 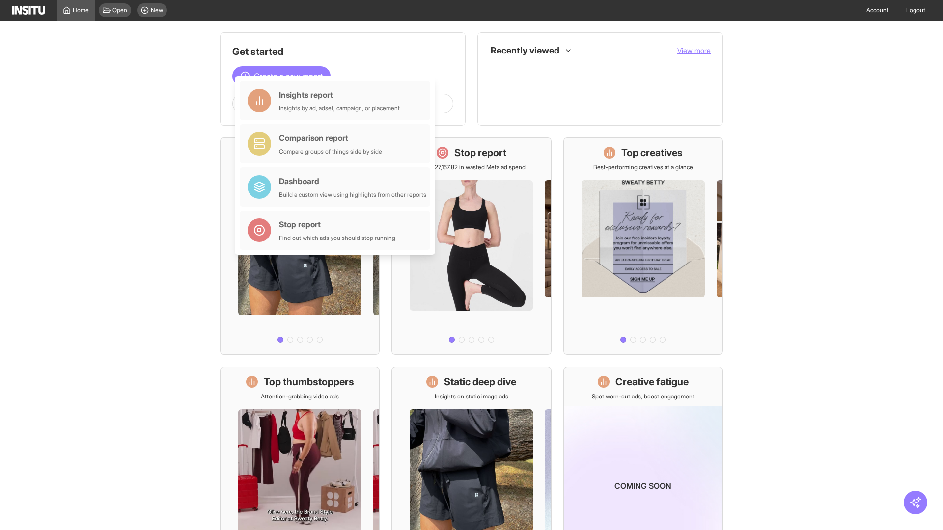 What do you see at coordinates (300, 397) in the screenshot?
I see `p: Attention-grabbing video ads` at bounding box center [300, 397].